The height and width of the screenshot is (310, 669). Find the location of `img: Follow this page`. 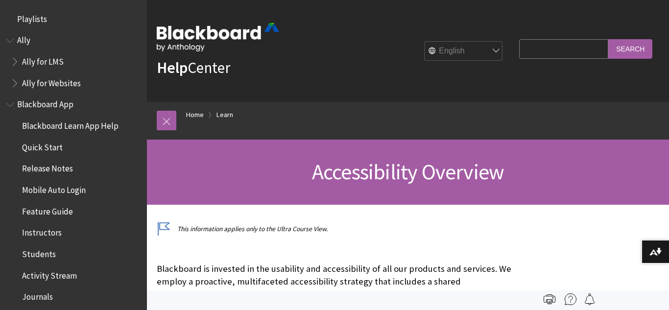

img: Follow this page is located at coordinates (590, 299).